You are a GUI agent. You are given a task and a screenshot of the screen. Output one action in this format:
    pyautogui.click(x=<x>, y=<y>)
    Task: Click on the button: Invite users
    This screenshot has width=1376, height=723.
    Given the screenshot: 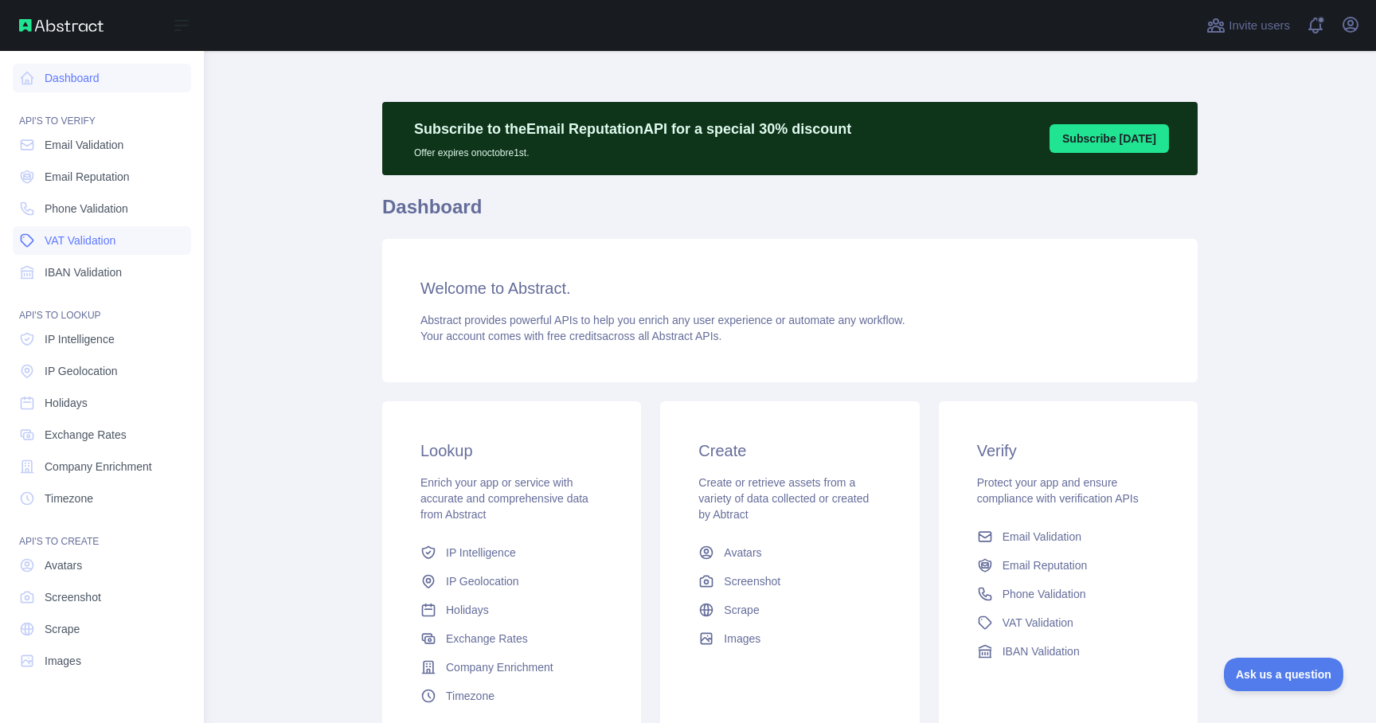 What is the action you would take?
    pyautogui.click(x=1248, y=25)
    